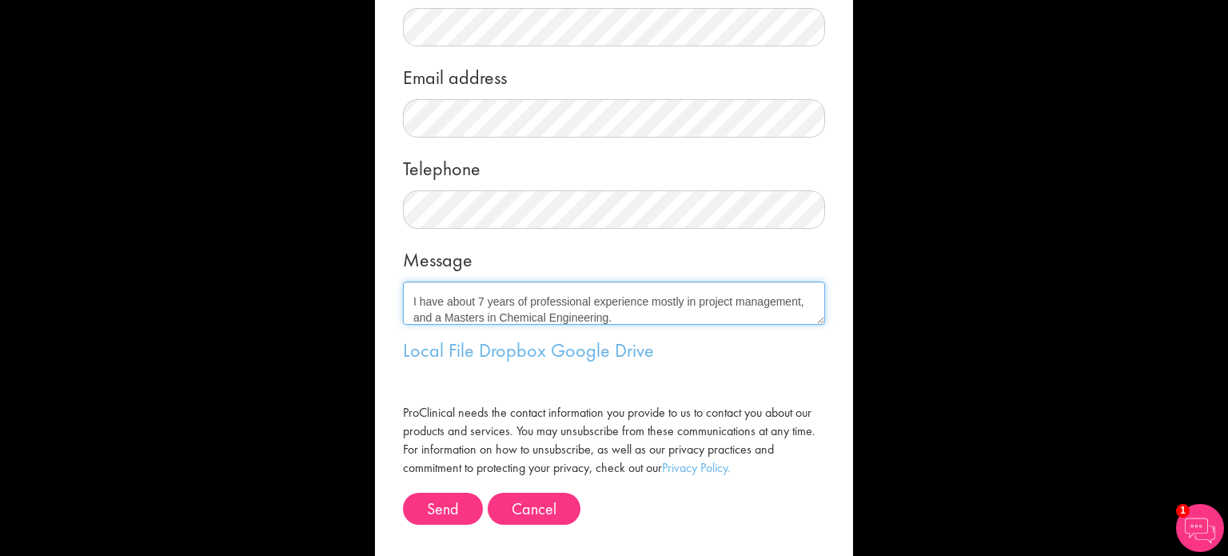 The width and height of the screenshot is (1228, 556). What do you see at coordinates (513, 349) in the screenshot?
I see `a: Dropbox` at bounding box center [513, 349].